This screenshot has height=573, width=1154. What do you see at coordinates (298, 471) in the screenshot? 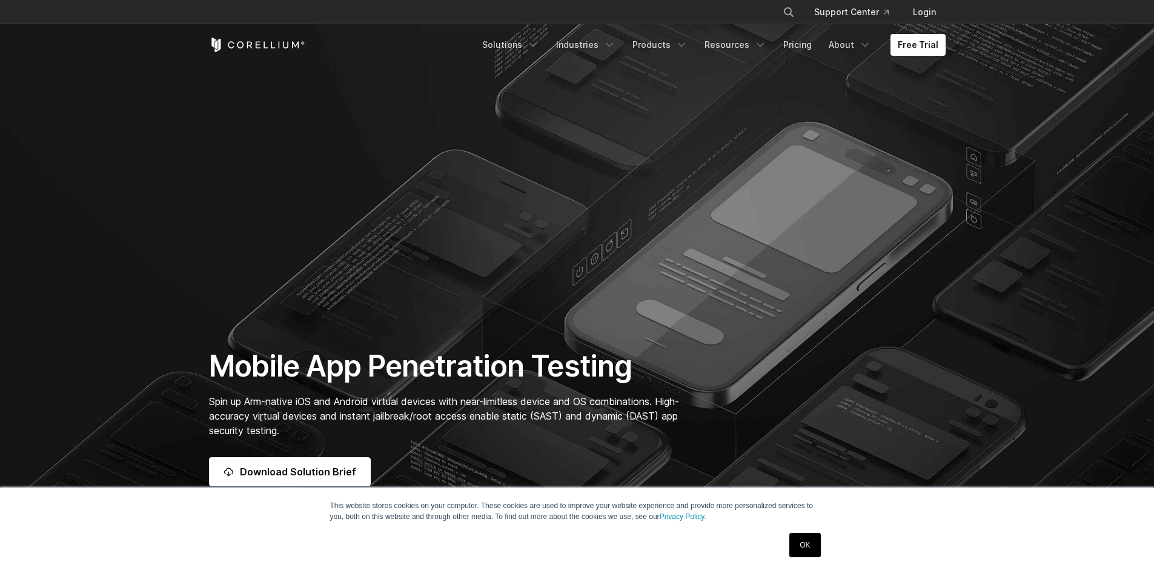
I see `span: Download Solution Brief` at bounding box center [298, 471].